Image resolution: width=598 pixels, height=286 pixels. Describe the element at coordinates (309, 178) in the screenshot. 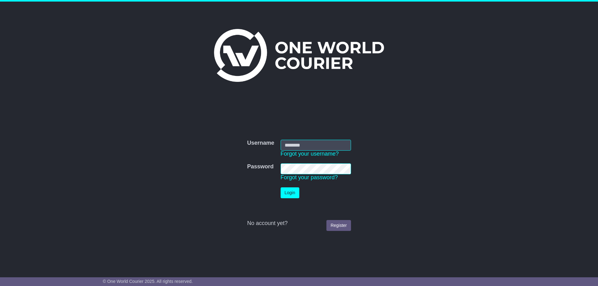

I see `a: Forgot your password?` at that location.